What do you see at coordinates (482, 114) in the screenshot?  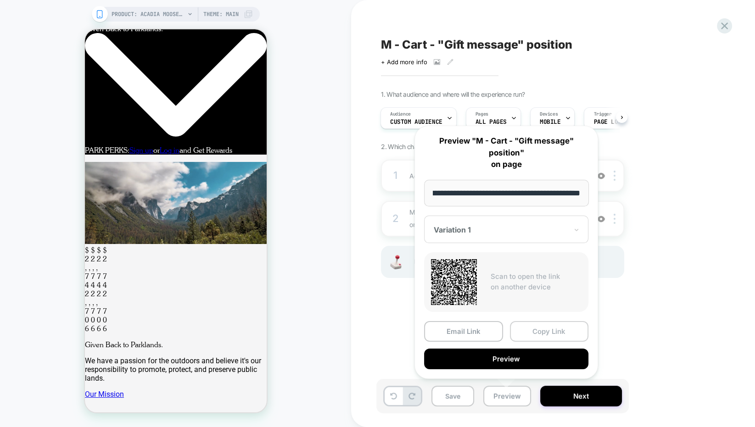 I see `span: Pages` at bounding box center [482, 114].